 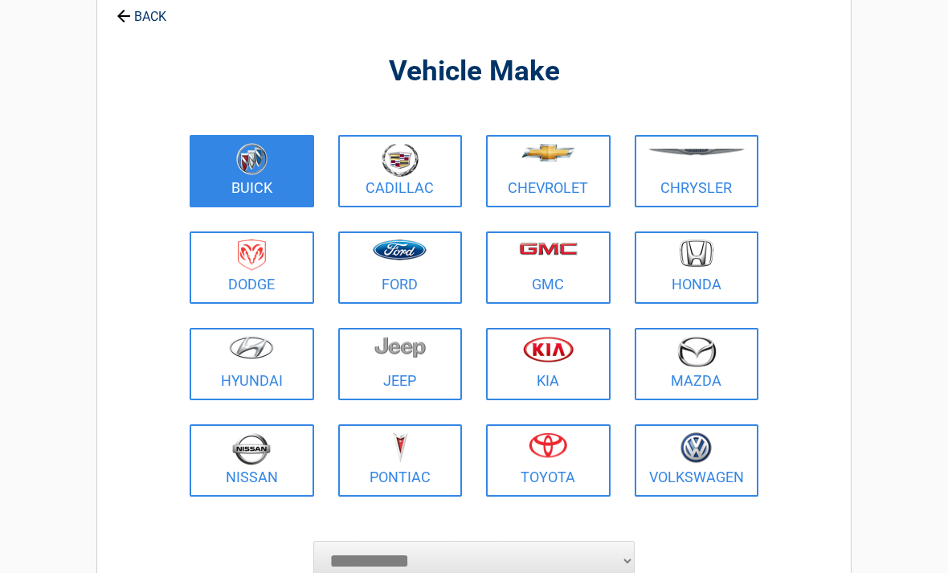 I want to click on a: Volkswagen, so click(x=697, y=461).